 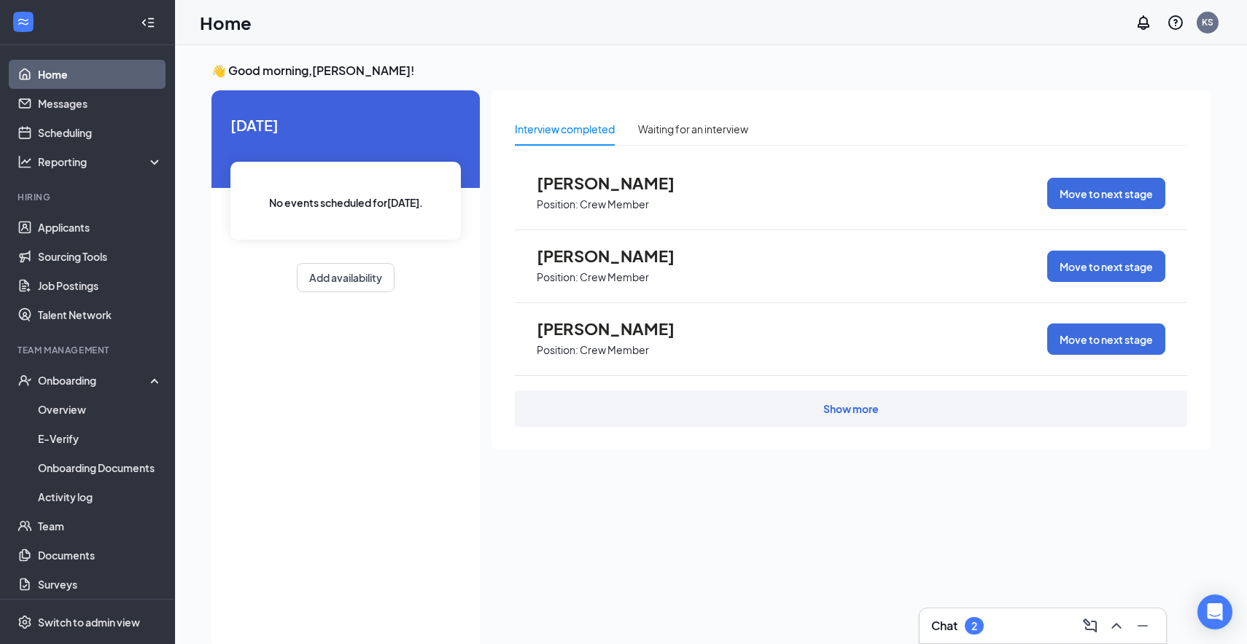 What do you see at coordinates (564, 129) in the screenshot?
I see `div: Interview completed` at bounding box center [564, 129].